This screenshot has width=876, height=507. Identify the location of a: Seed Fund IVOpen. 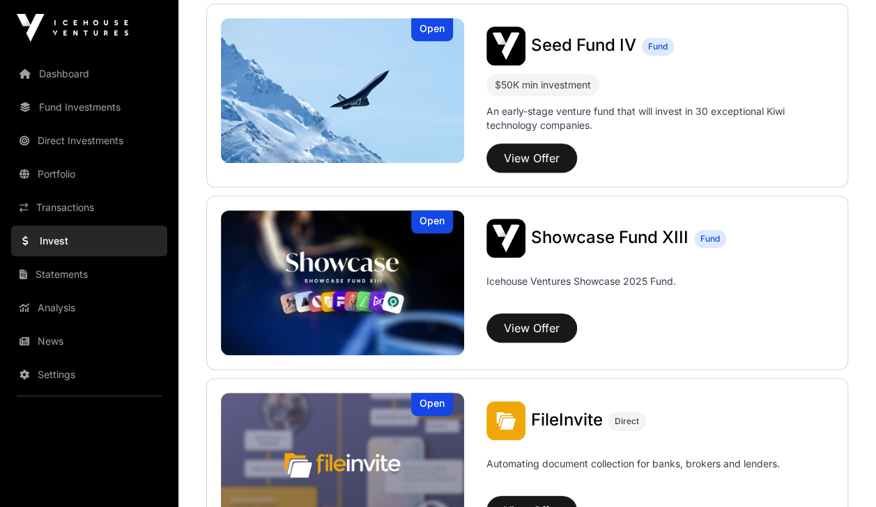
(342, 91).